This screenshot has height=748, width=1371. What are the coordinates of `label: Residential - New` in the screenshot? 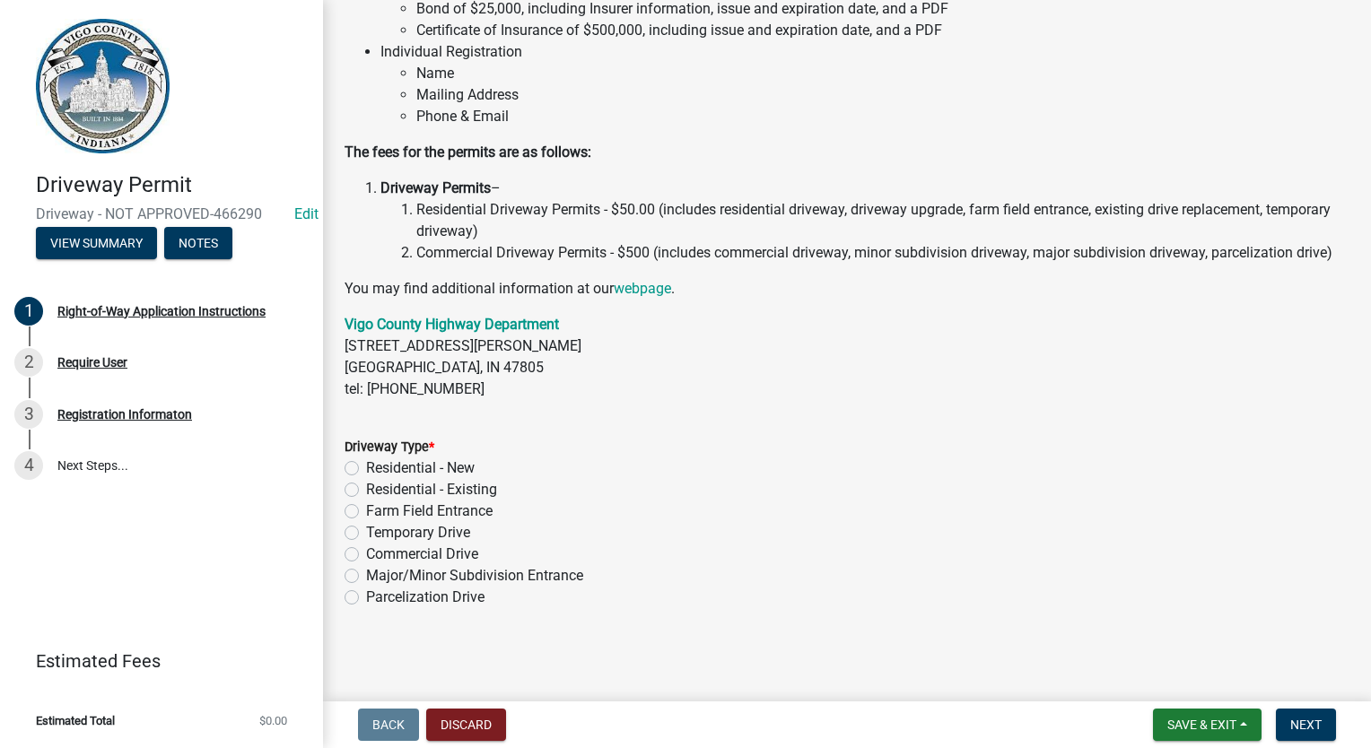 It's located at (420, 468).